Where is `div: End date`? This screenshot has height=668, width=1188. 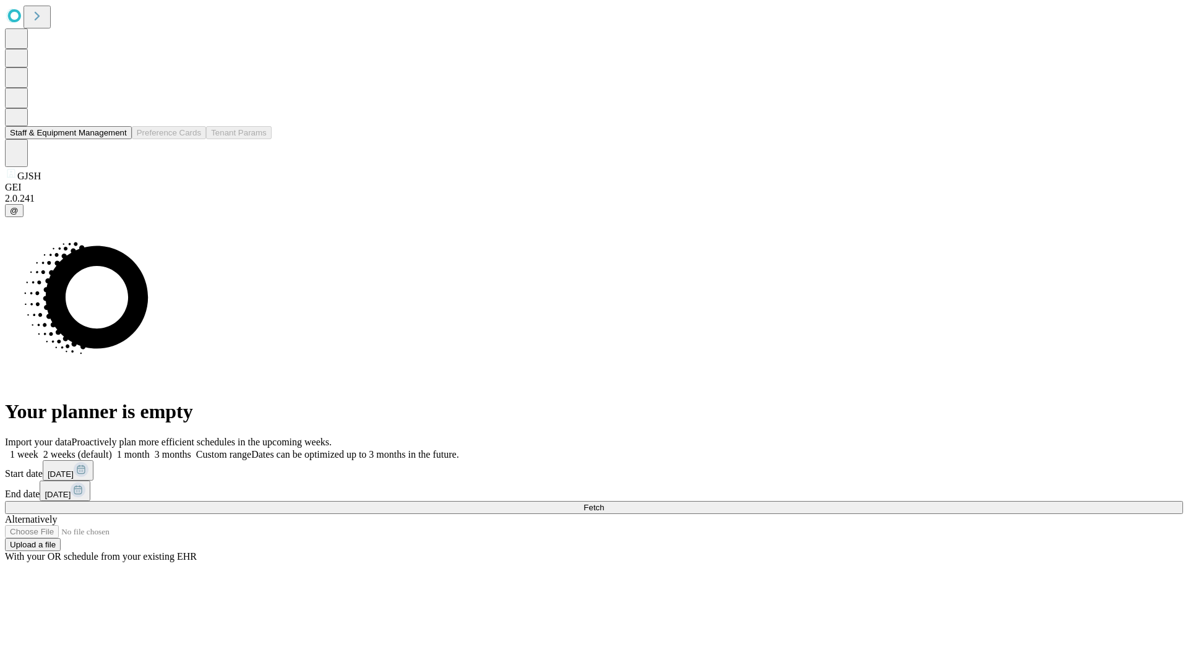
div: End date is located at coordinates (594, 491).